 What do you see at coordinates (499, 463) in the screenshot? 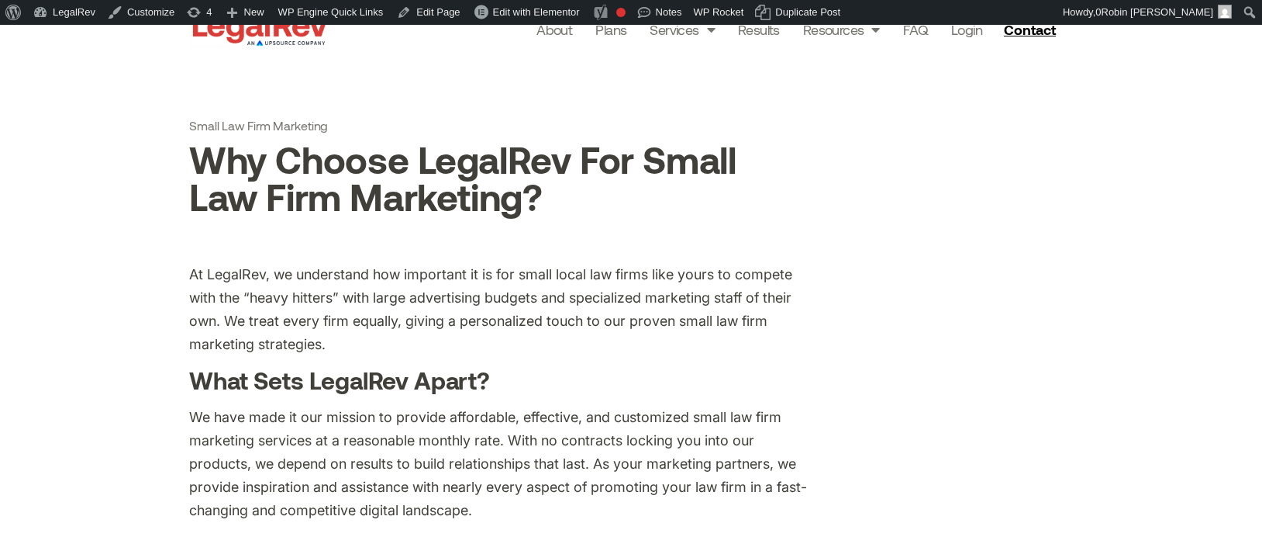
I see `p: We have made it our mission to provide affordable, effective, and customized small law firm marke...` at bounding box center [499, 463].